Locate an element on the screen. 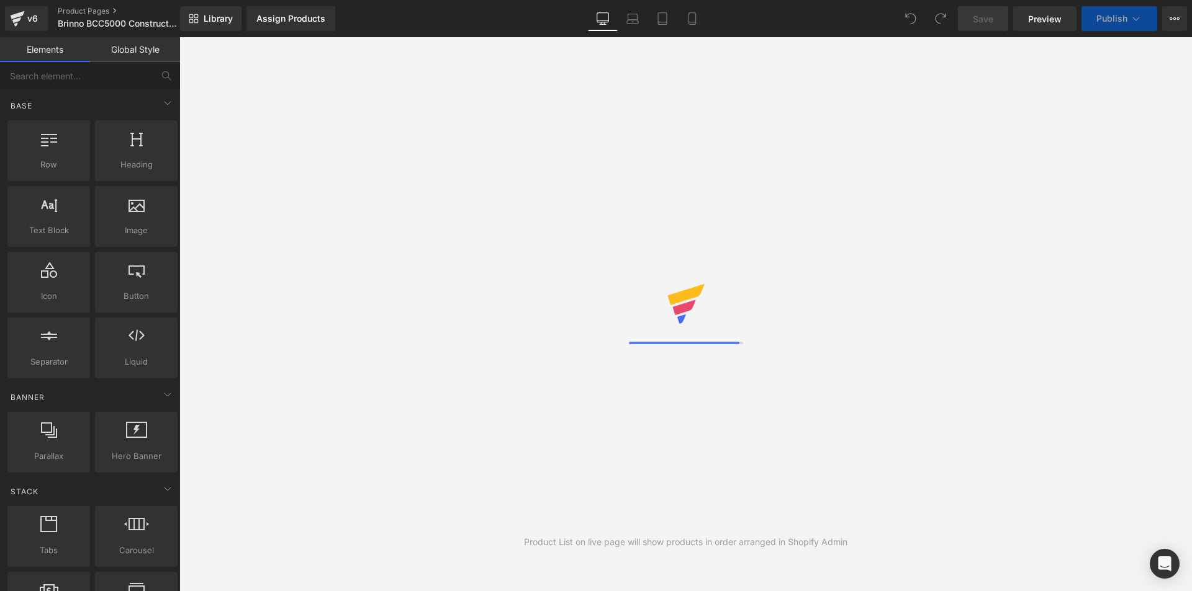 The image size is (1192, 591). div: Product List on live page will show products in order arranged in Shopify Admin is located at coordinates (685, 542).